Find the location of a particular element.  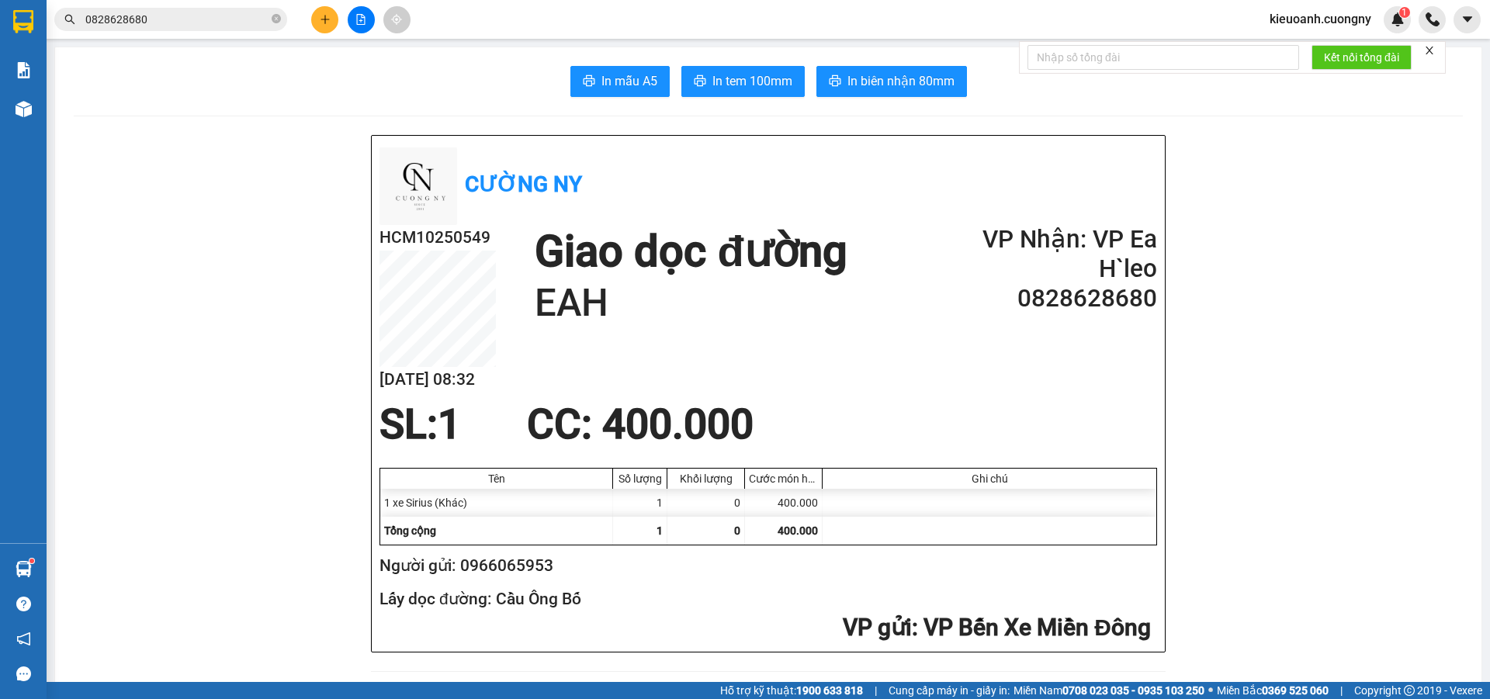

div: 0 is located at coordinates (706, 503).